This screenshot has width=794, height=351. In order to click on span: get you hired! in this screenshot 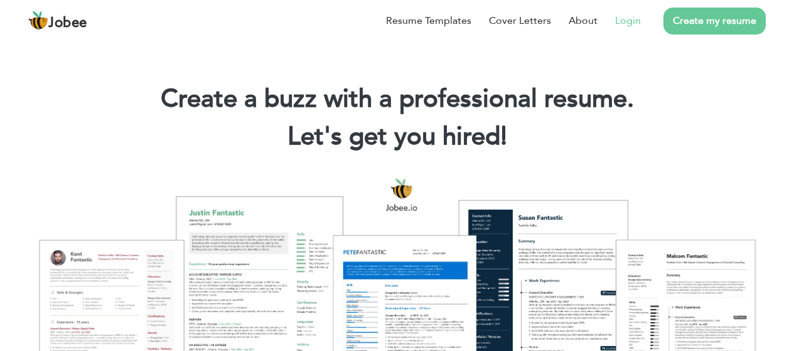, I will do `click(428, 136)`.